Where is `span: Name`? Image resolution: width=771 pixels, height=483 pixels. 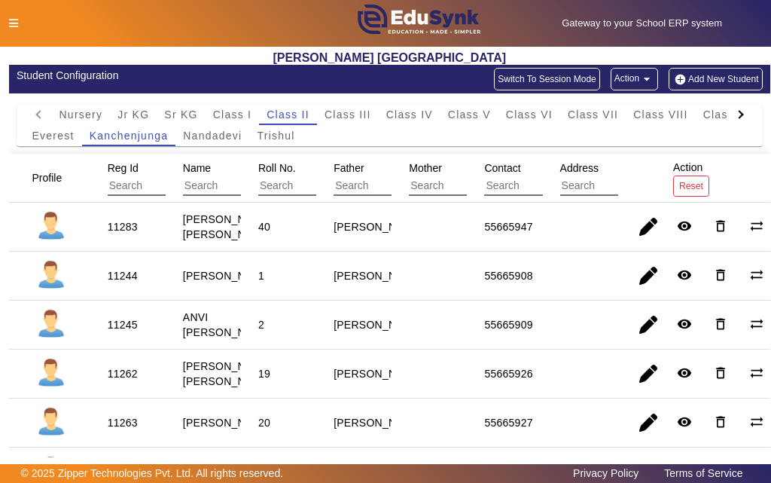
span: Name is located at coordinates (197, 168).